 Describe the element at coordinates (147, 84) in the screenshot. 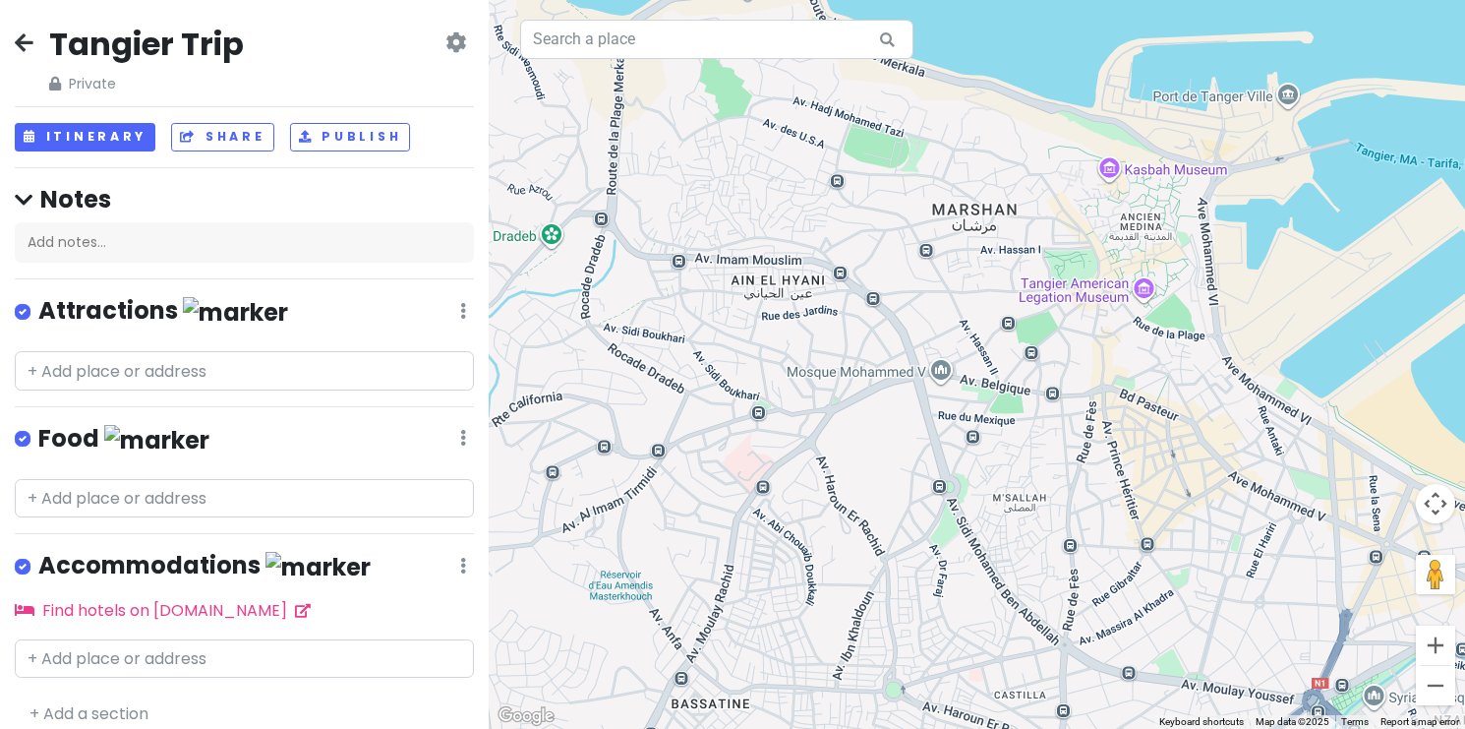

I see `span: Private` at that location.